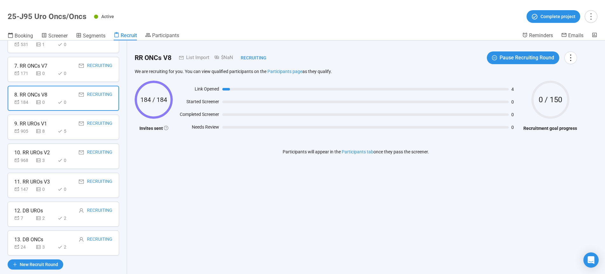 The image size is (605, 274). What do you see at coordinates (67, 131) in the screenshot?
I see `div: 5` at bounding box center [67, 131].